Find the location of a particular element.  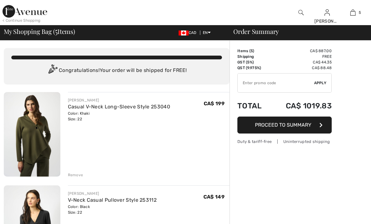

td: CA$ 1019.83 is located at coordinates (301, 106).